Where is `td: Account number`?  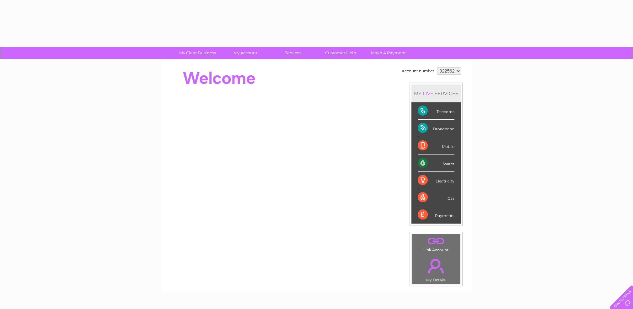 td: Account number is located at coordinates (418, 71).